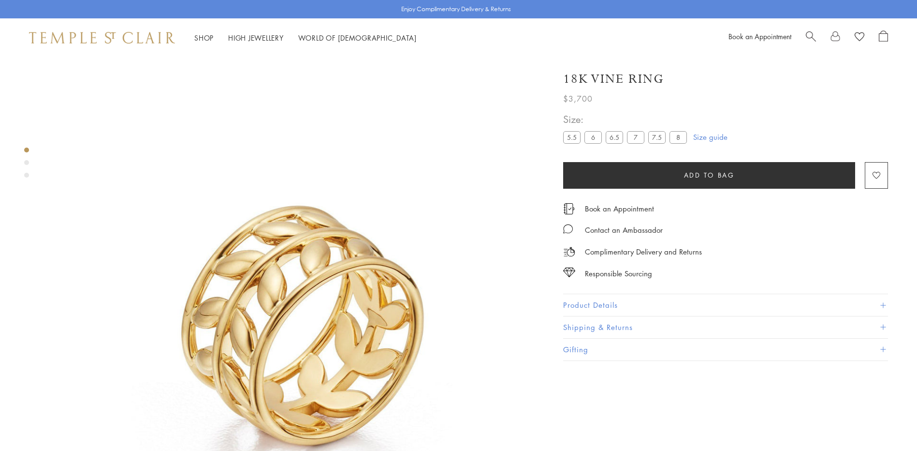 The image size is (917, 451). Describe the element at coordinates (811, 38) in the screenshot. I see `a: Search` at that location.